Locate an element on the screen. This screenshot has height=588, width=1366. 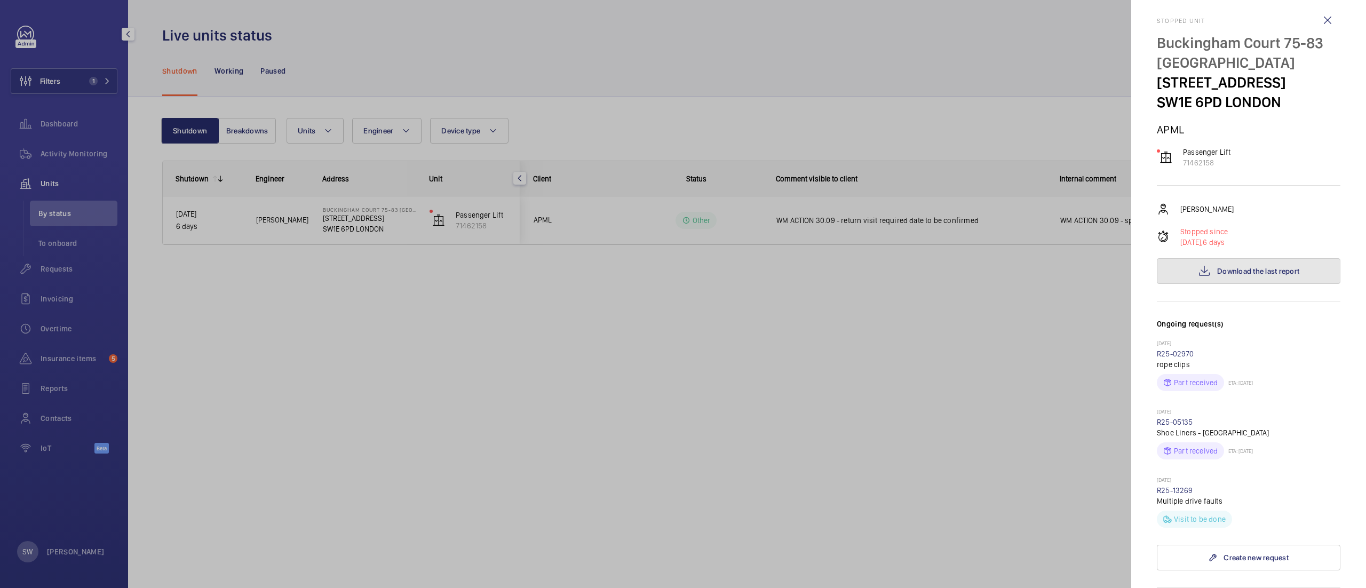
a: R25-13269 is located at coordinates (1175, 490).